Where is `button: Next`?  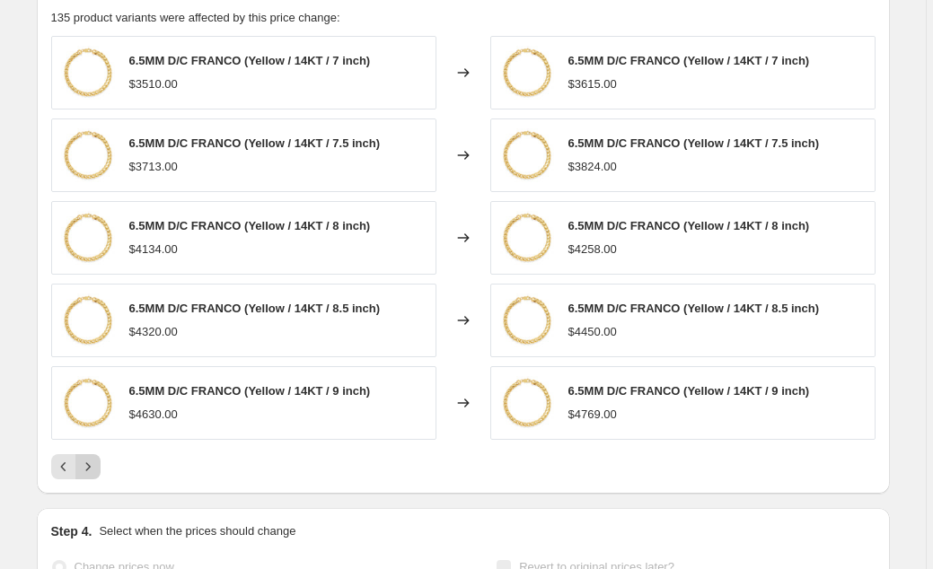
button: Next is located at coordinates (88, 467).